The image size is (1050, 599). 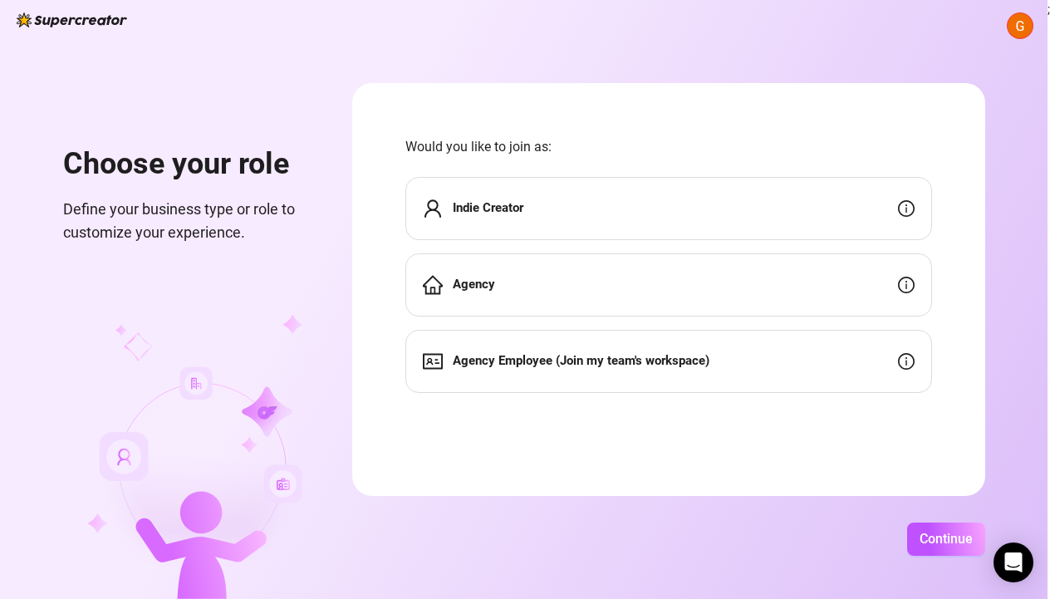 I want to click on strong: Agency Employee (Join my team's workspace), so click(x=581, y=361).